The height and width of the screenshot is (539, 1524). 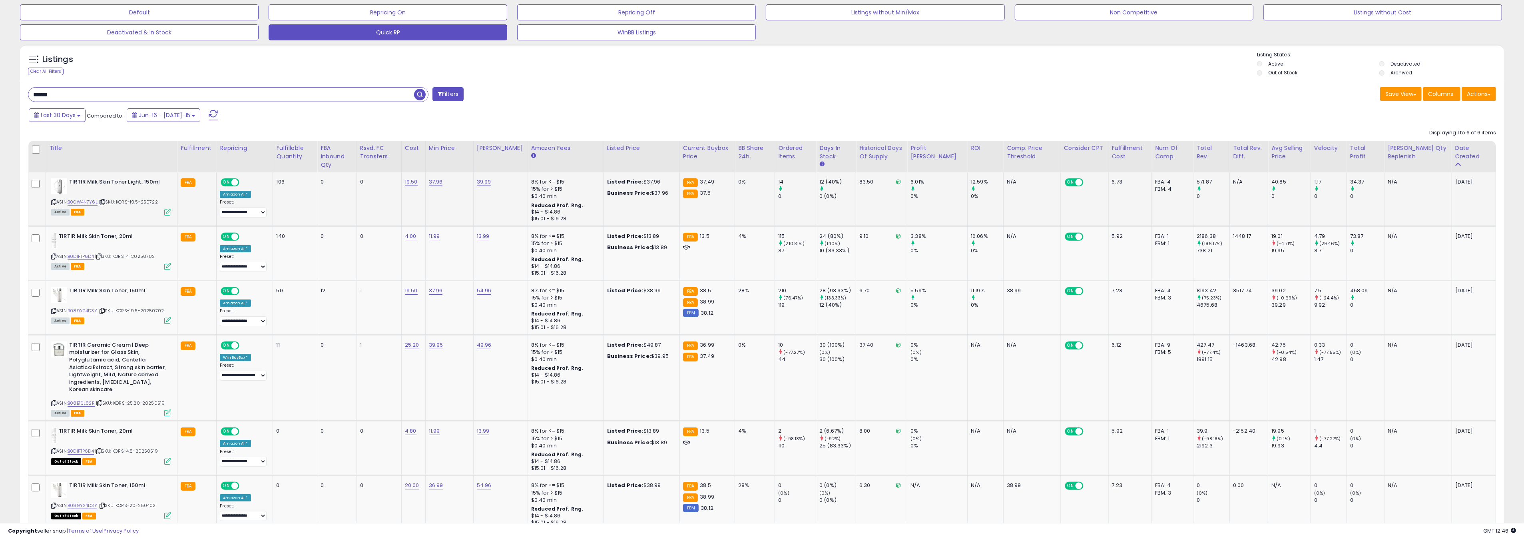 I want to click on div: FBM: 1, so click(x=1171, y=243).